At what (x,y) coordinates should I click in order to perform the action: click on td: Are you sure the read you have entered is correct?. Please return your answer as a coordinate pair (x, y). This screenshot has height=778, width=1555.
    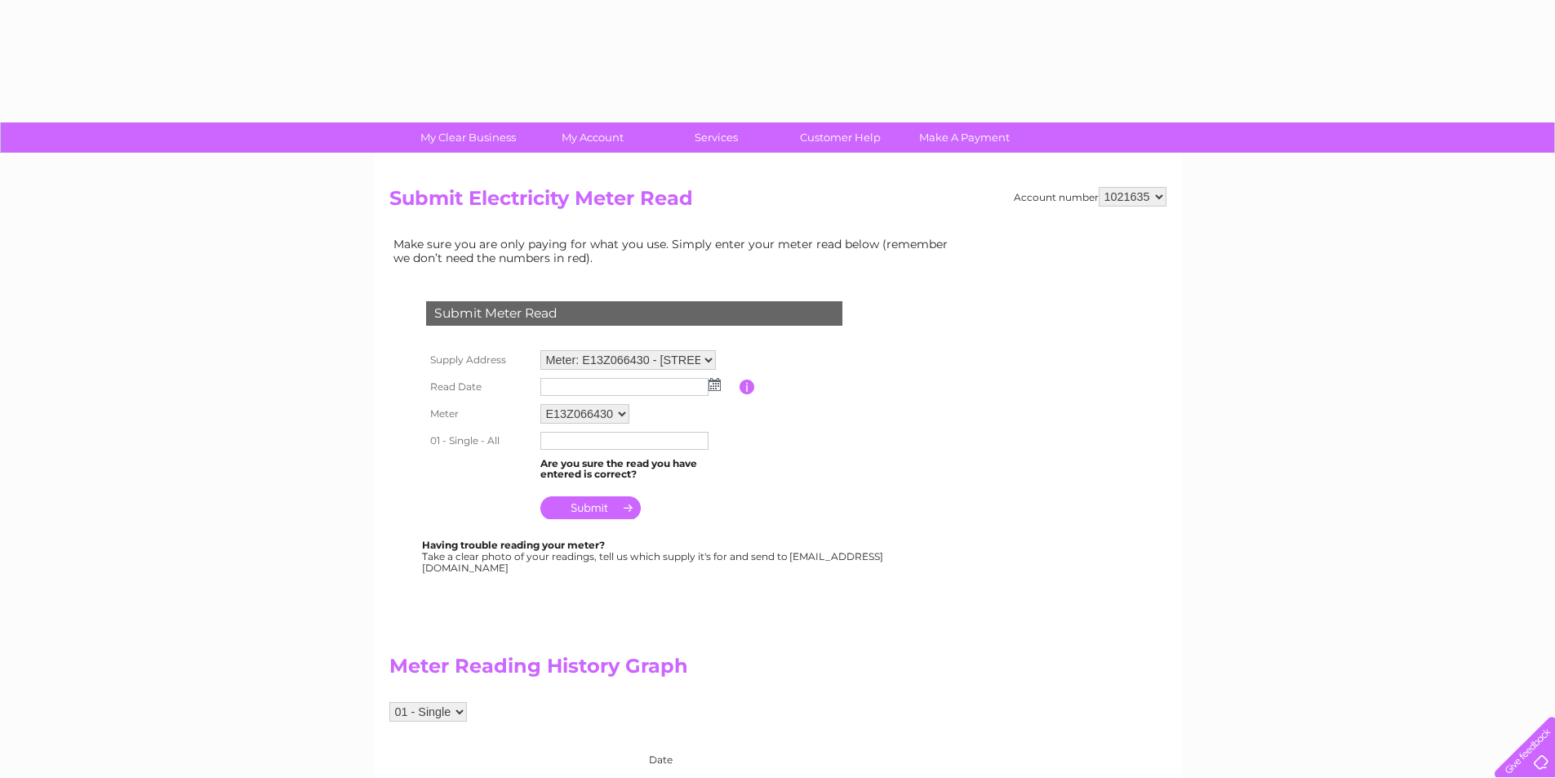
    Looking at the image, I should click on (638, 469).